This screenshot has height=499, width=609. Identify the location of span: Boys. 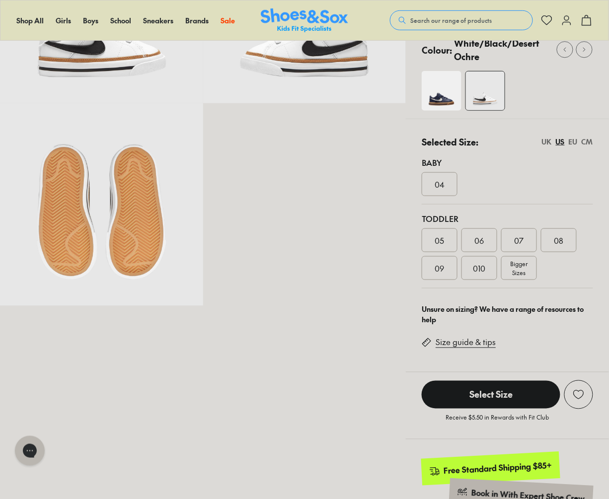
(90, 20).